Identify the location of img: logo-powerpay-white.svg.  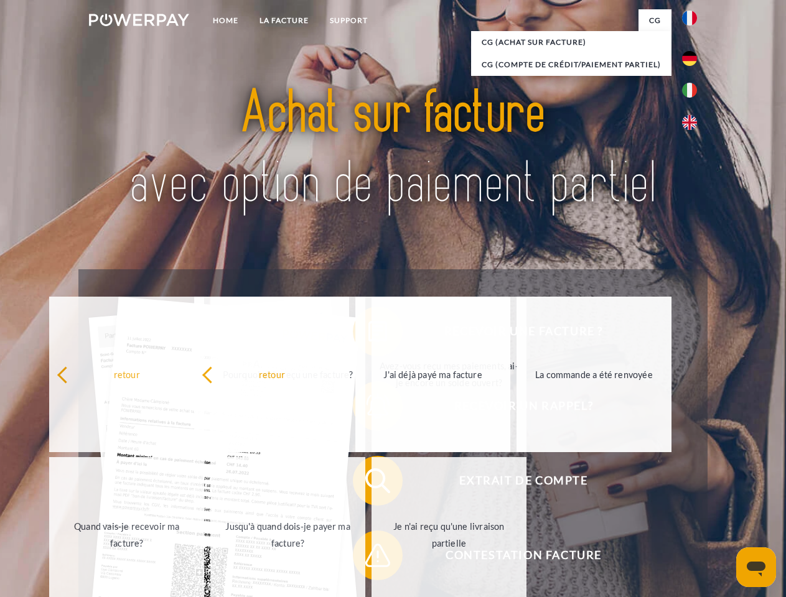
(139, 20).